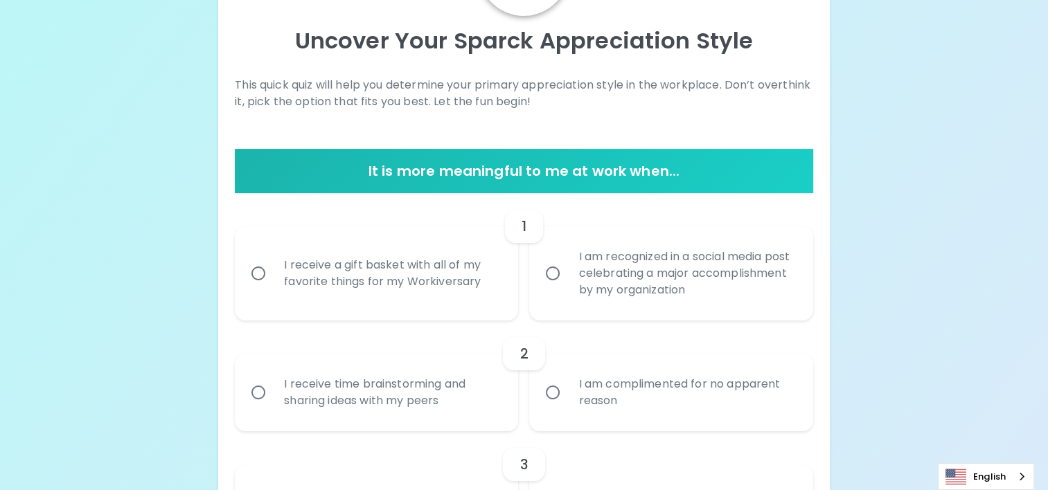 This screenshot has height=490, width=1048. What do you see at coordinates (524, 41) in the screenshot?
I see `p: Uncover Your Sparck Appreciation Style` at bounding box center [524, 41].